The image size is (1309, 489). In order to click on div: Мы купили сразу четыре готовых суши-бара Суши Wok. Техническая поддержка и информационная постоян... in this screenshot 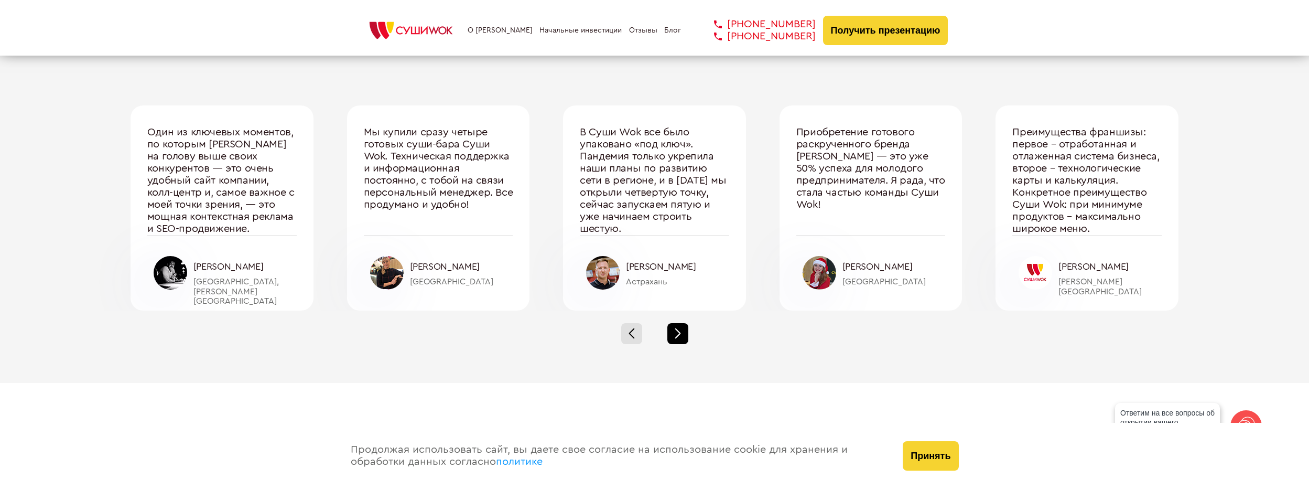, I will do `click(438, 180)`.